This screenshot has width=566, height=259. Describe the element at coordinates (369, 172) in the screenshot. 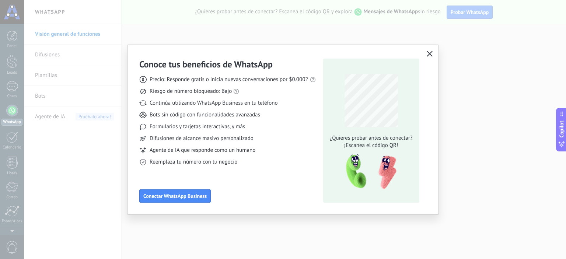

I see `img: qr-pic-1x.png` at that location.